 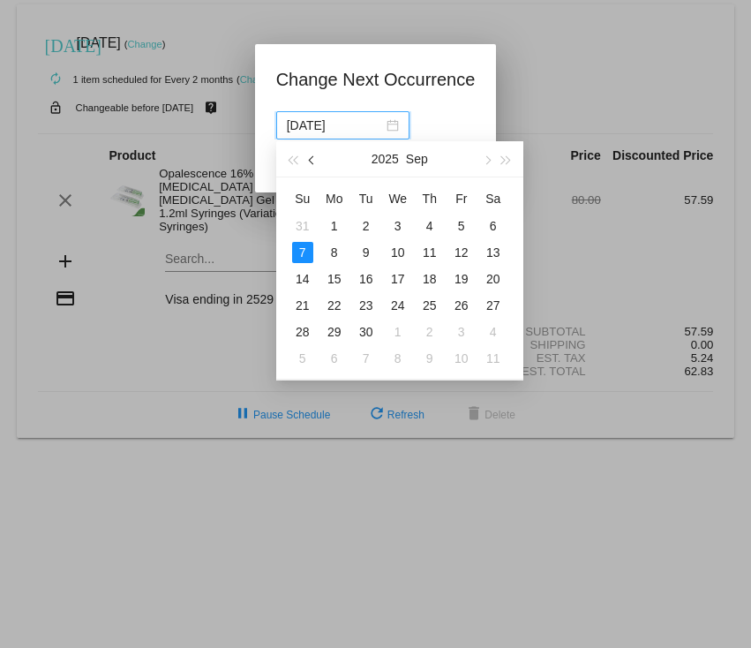 I want to click on div: 23, so click(x=366, y=305).